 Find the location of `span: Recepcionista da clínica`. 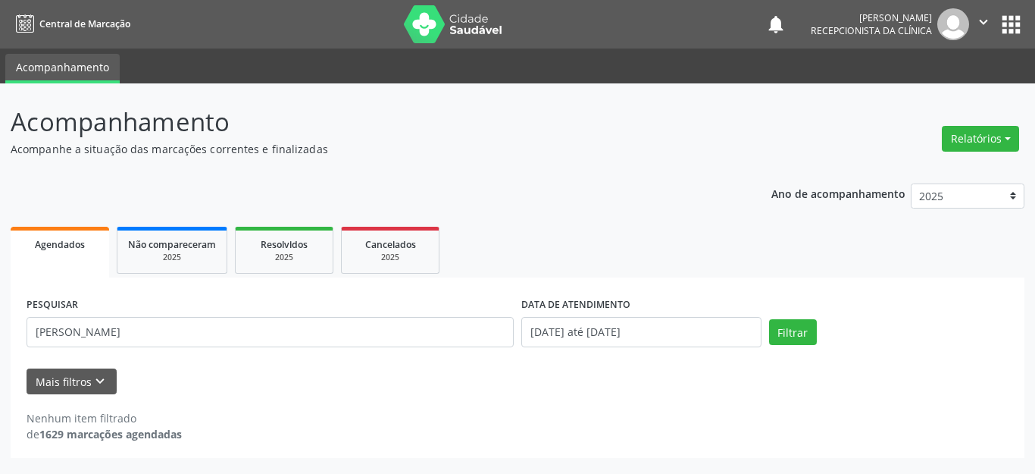

span: Recepcionista da clínica is located at coordinates (872, 30).